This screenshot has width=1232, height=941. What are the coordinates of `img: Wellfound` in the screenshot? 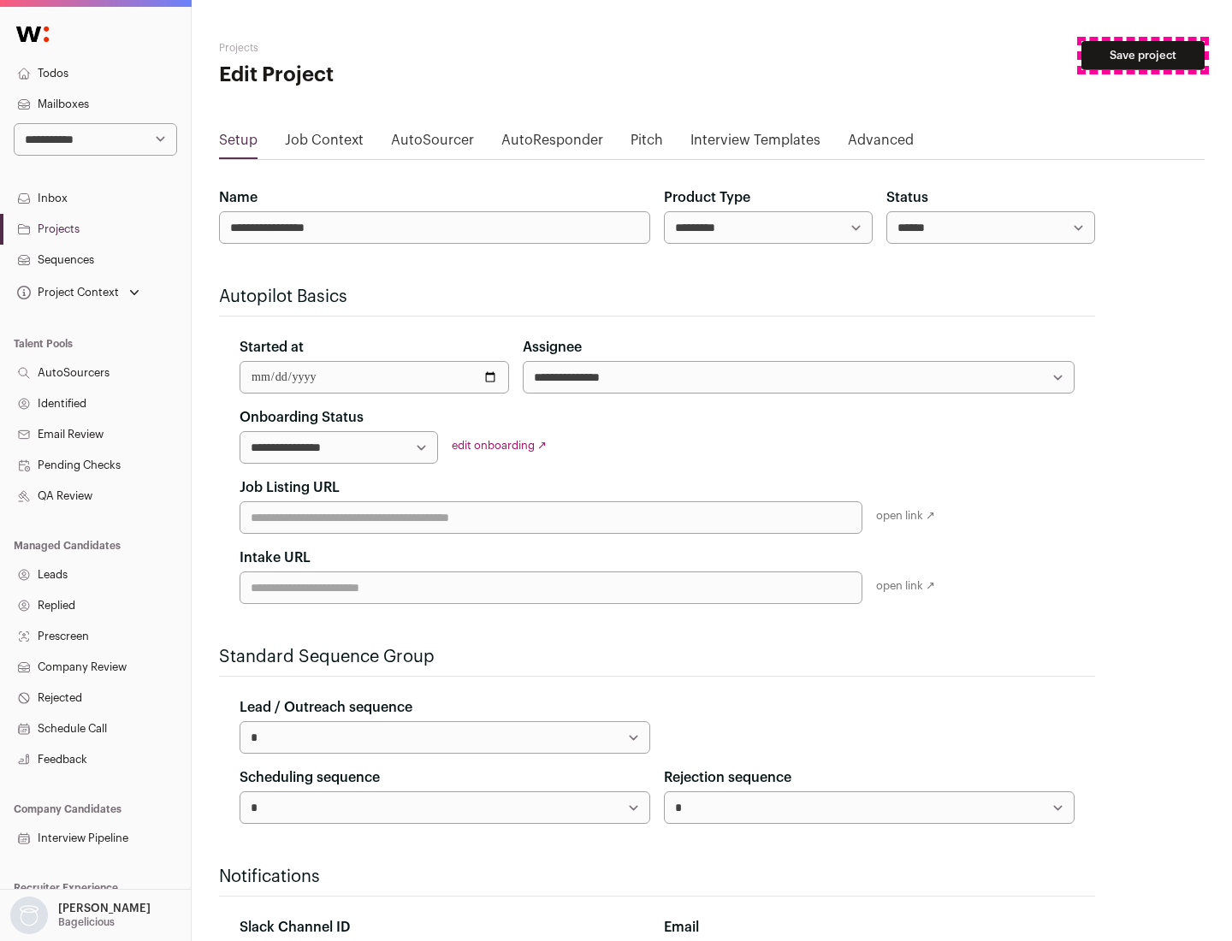 It's located at (33, 34).